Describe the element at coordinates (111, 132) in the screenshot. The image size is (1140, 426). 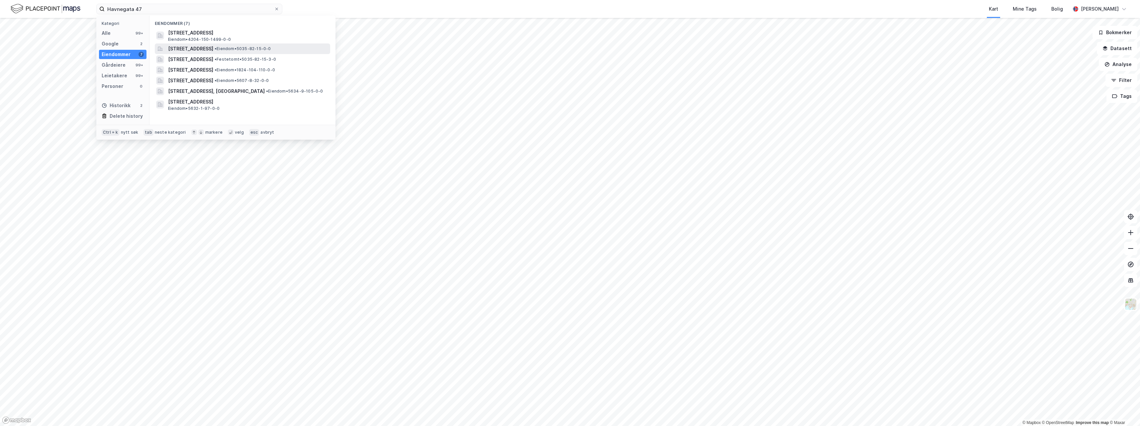
I see `div: Ctrl + k` at that location.